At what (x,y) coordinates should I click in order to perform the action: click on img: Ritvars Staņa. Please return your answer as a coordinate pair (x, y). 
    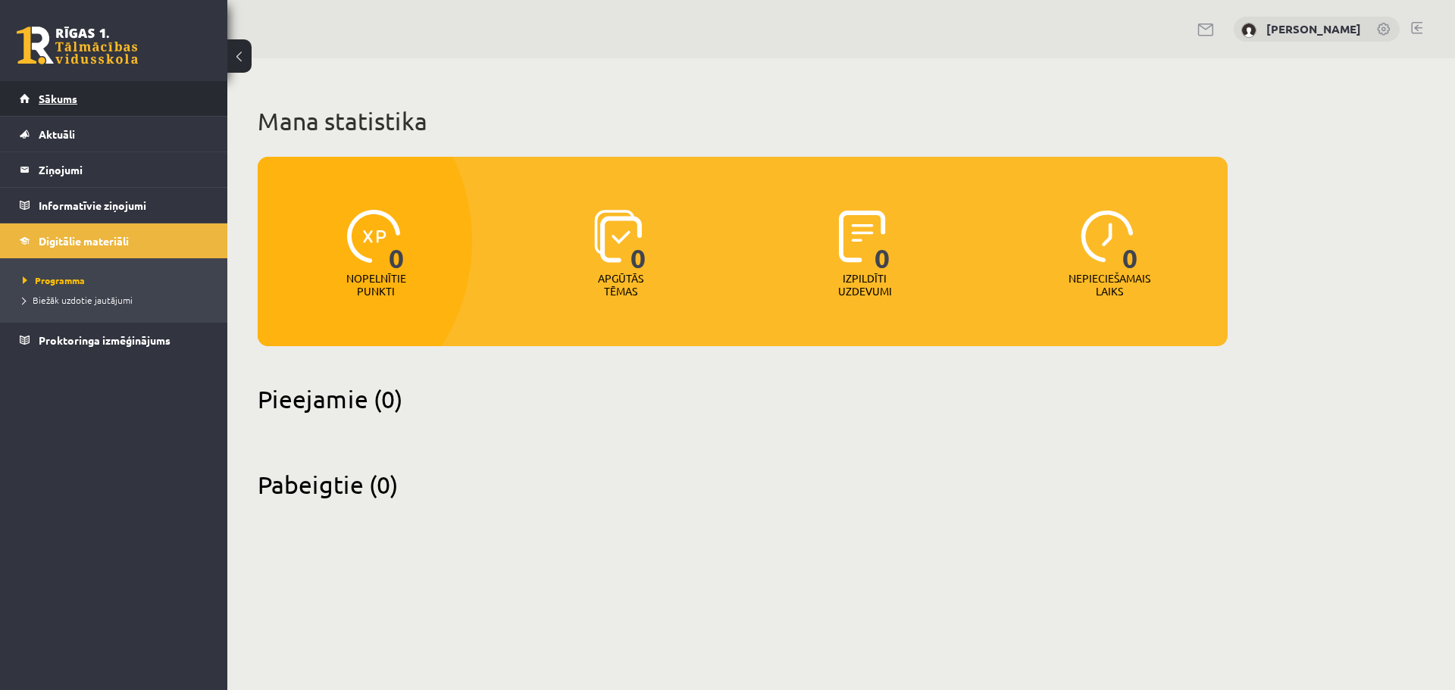
    Looking at the image, I should click on (1249, 30).